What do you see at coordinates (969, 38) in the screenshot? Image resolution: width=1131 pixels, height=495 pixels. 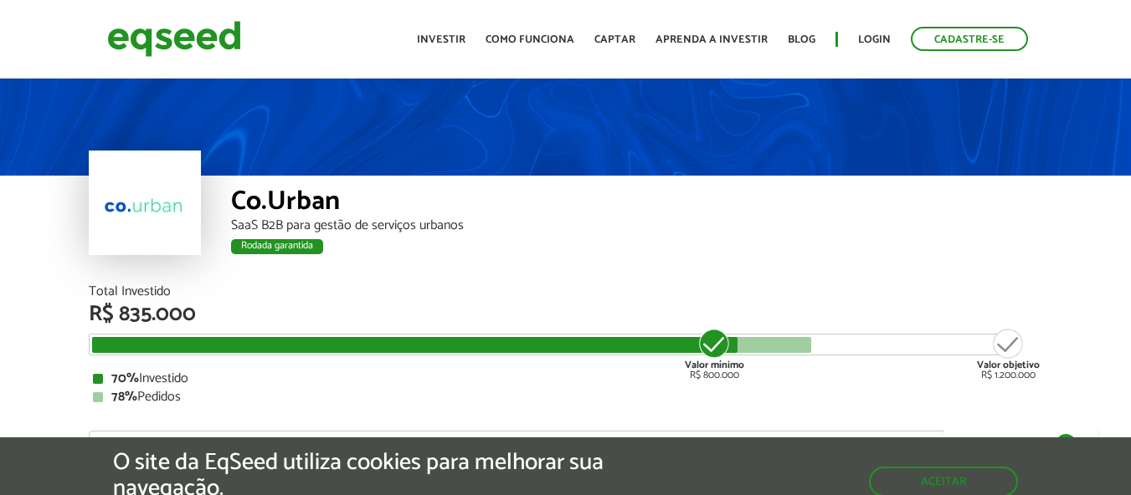 I see `a: Cadastre-se` at bounding box center [969, 38].